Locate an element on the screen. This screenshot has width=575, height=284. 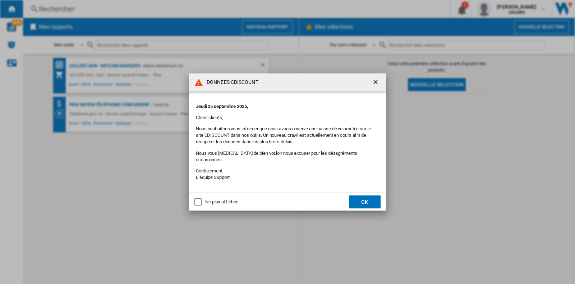
button: OK is located at coordinates (365, 202).